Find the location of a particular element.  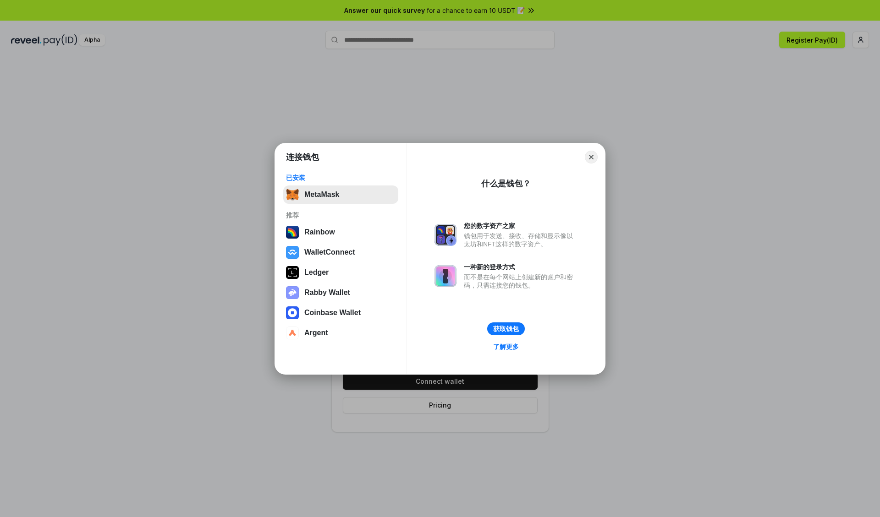

div: Coinbase Wallet is located at coordinates (332, 313).